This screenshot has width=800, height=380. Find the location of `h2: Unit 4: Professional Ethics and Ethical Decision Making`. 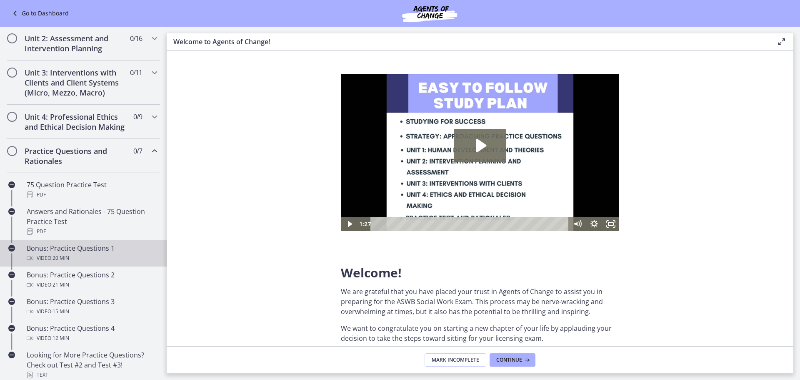

h2: Unit 4: Professional Ethics and Ethical Decision Making is located at coordinates (75, 122).